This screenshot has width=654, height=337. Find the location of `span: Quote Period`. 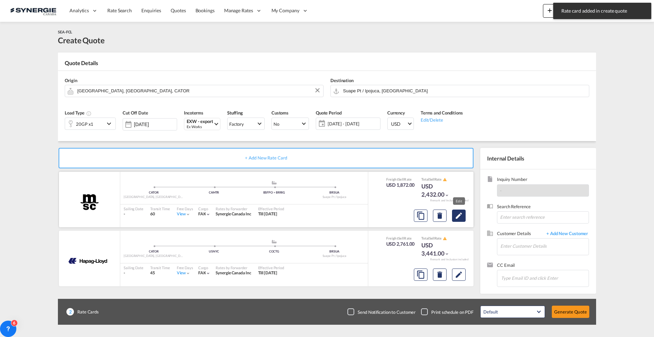

span: Quote Period is located at coordinates (329, 113).